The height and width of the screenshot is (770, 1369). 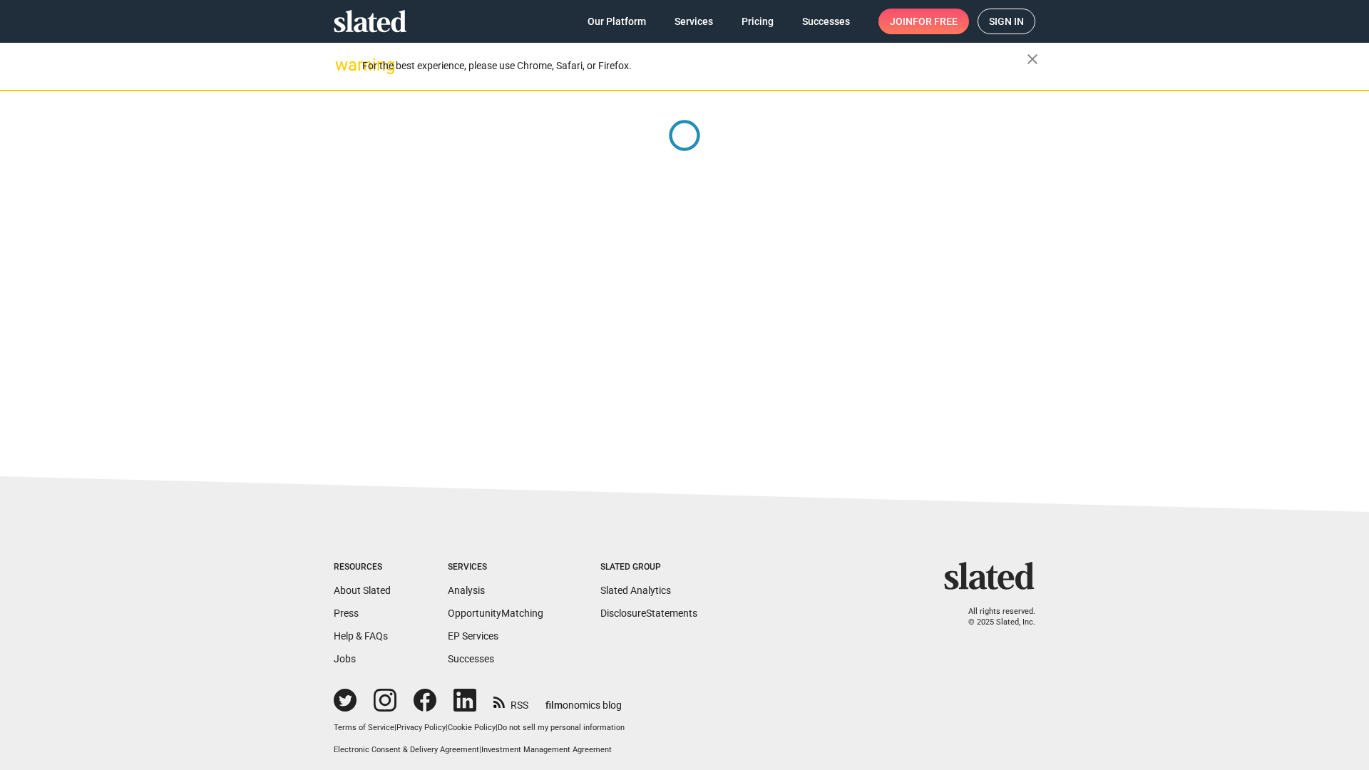 I want to click on p: All rights reserved. © 2025 Slated, Inc., so click(x=994, y=617).